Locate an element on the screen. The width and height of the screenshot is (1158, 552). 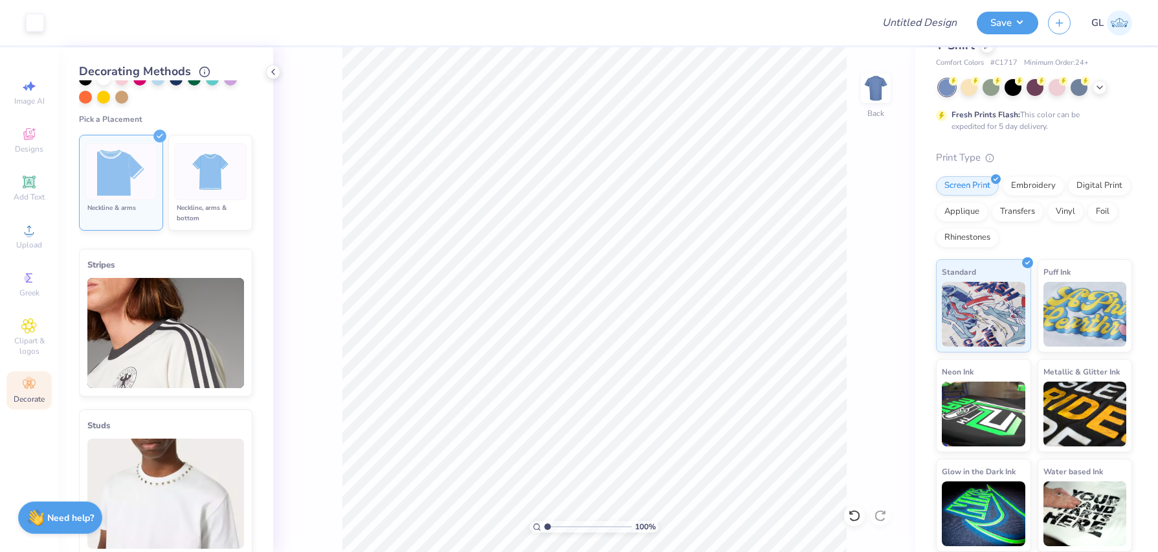
span: Upload is located at coordinates (29, 245).